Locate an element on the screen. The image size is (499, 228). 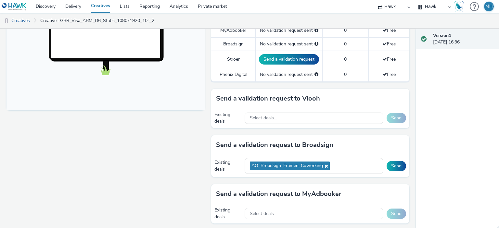
span: AO_Broadsign_Framen_Coworking is located at coordinates (287, 166).